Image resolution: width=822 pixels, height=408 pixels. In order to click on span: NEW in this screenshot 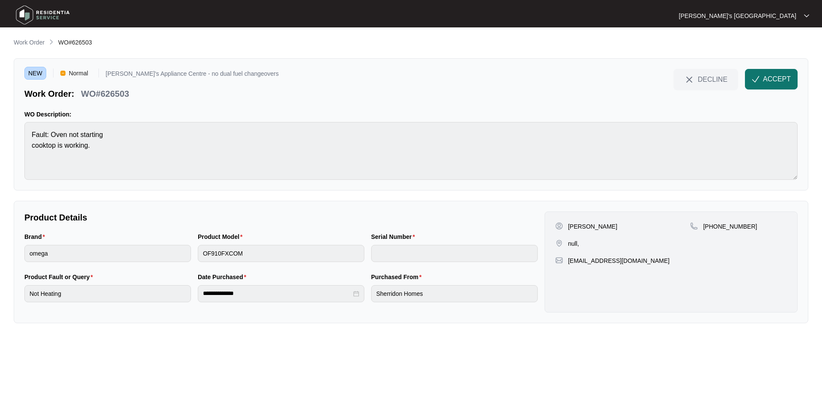, I will do `click(35, 73)`.